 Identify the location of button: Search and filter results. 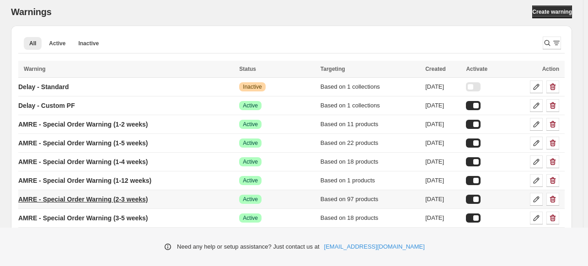
(552, 43).